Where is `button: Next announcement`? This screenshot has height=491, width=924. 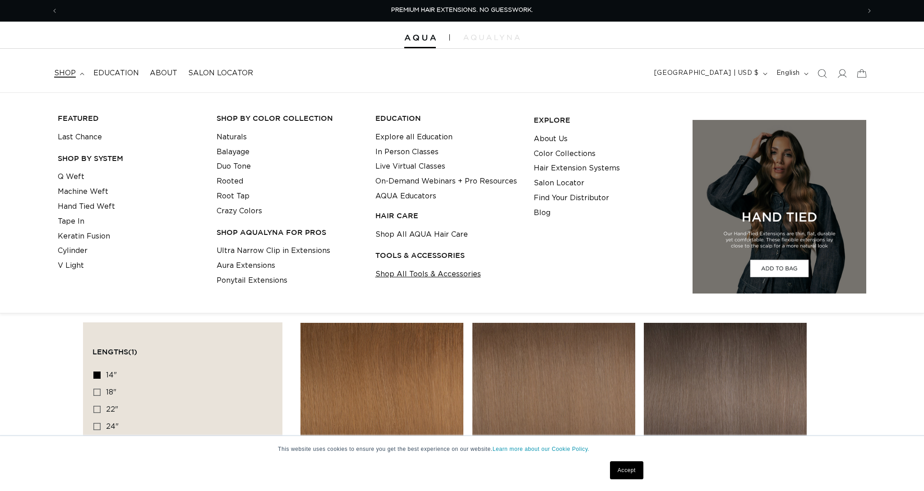 button: Next announcement is located at coordinates (870, 11).